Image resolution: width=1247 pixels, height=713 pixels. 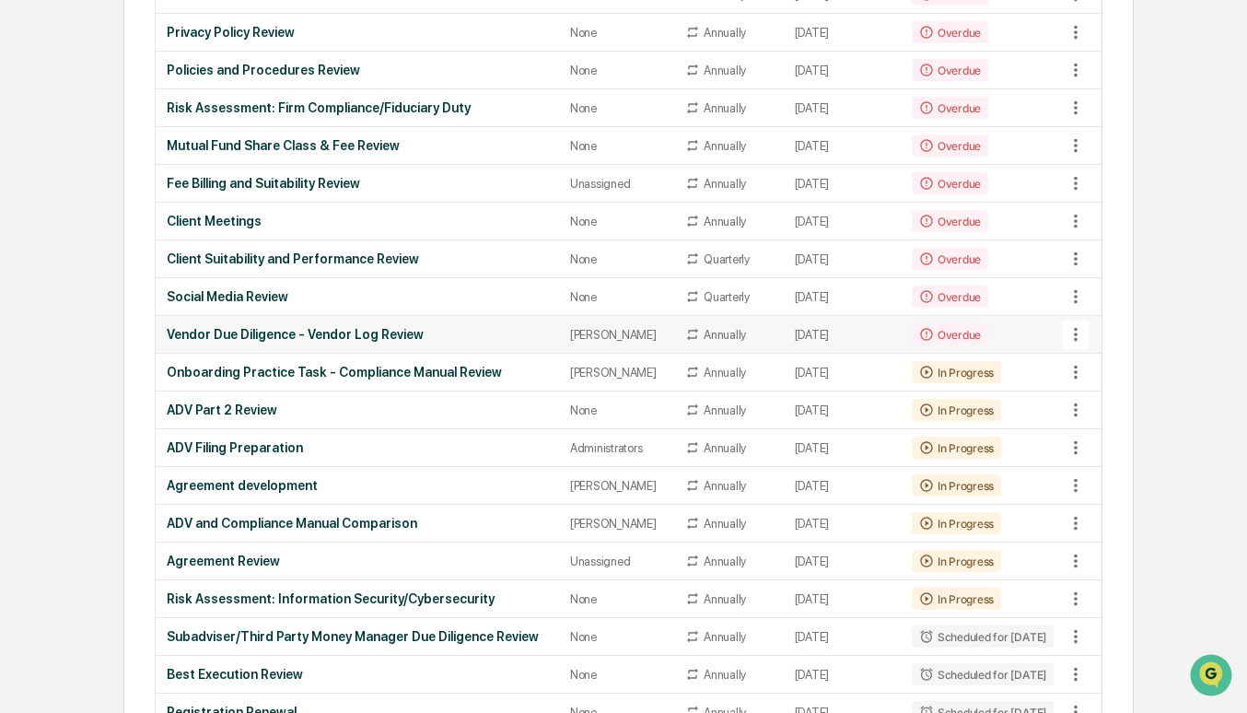 I want to click on div: Start new chat, so click(x=192, y=150).